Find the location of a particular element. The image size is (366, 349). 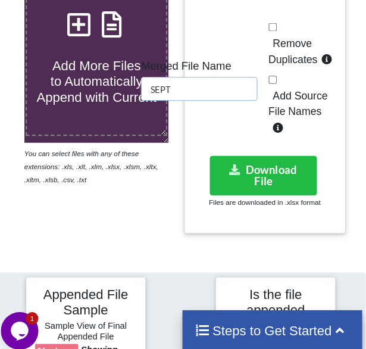

h4: Is the file appended correctly? is located at coordinates (273, 300).